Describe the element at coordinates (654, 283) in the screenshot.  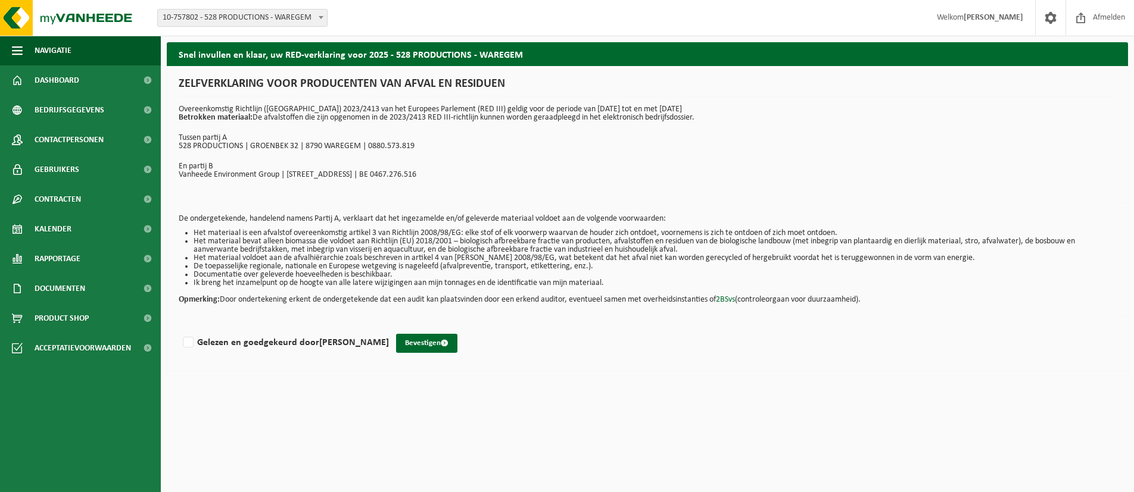
I see `li: Ik breng het inzamelpunt op de hoogte van alle latere wijzigingen aan mijn tonnages en de identif...` at that location.